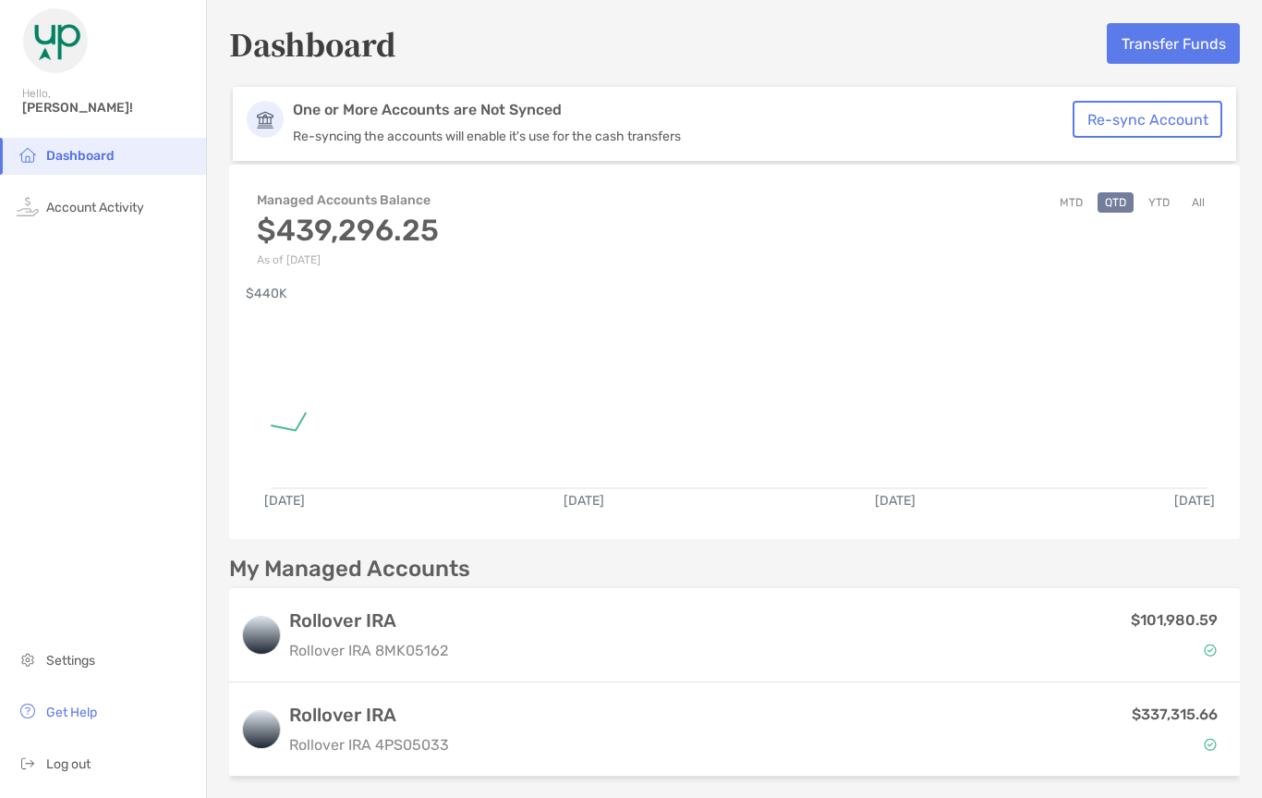  Describe the element at coordinates (71, 712) in the screenshot. I see `span: Get Help` at that location.